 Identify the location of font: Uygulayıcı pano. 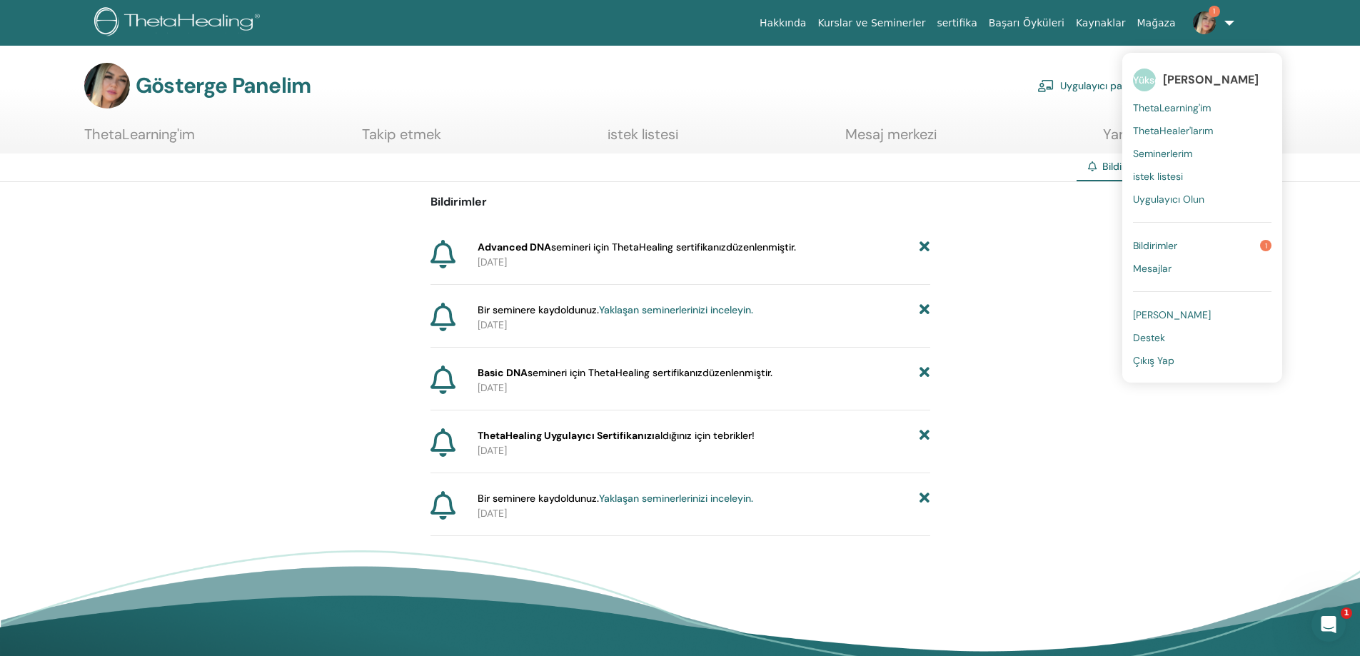
(1096, 86).